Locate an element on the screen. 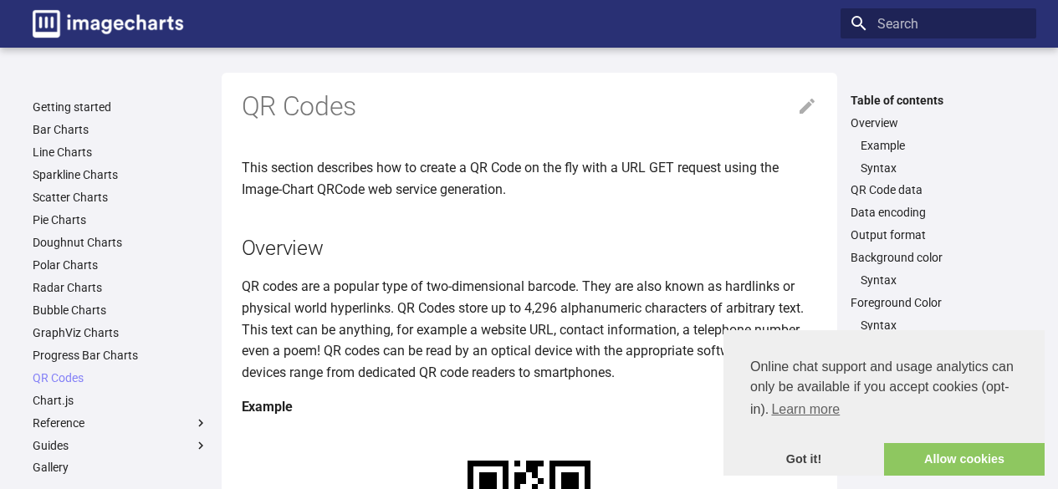 The image size is (1058, 489). label: Table of contents is located at coordinates (938, 100).